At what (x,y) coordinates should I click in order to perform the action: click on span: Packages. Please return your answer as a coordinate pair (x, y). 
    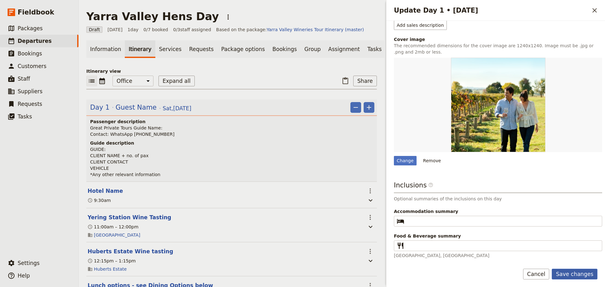
    Looking at the image, I should click on (30, 28).